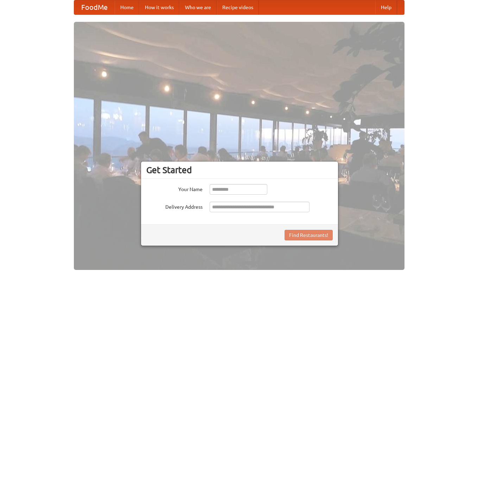 The width and height of the screenshot is (478, 498). I want to click on a: Who we are, so click(198, 7).